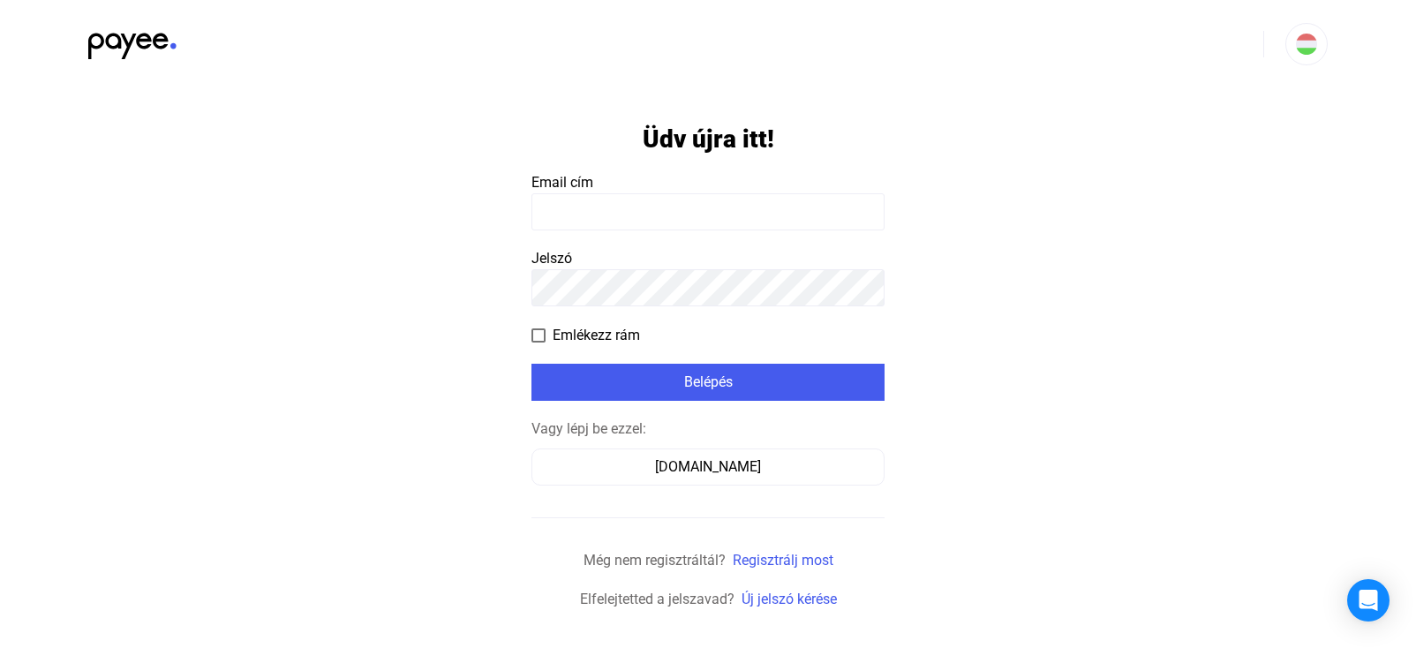 Image resolution: width=1416 pixels, height=648 pixels. I want to click on span: Email cím, so click(562, 182).